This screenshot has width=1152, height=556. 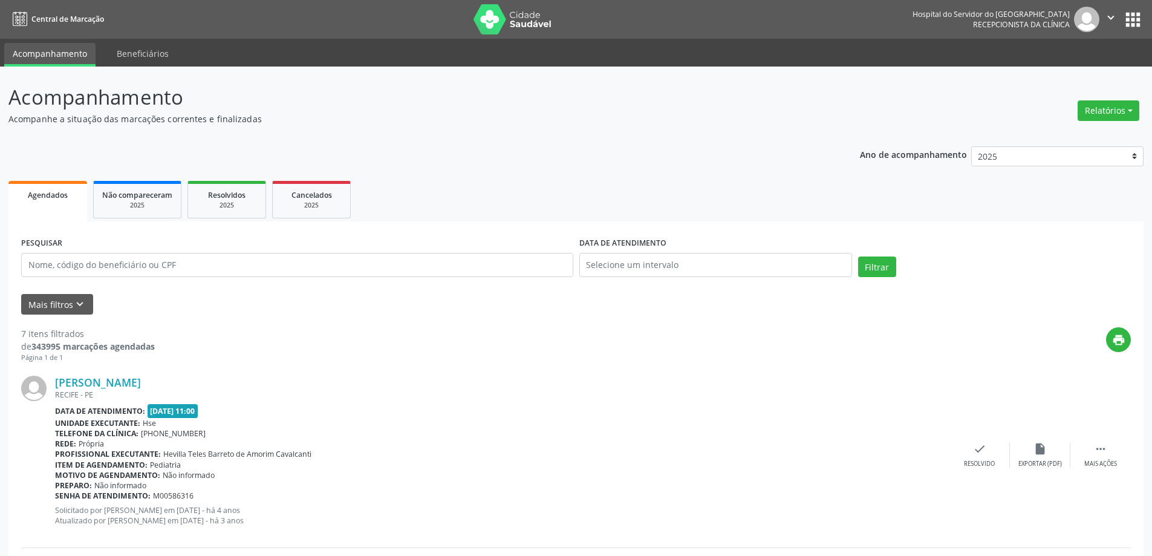 What do you see at coordinates (311, 195) in the screenshot?
I see `span: Cancelados` at bounding box center [311, 195].